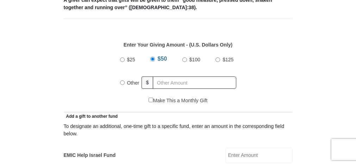 The width and height of the screenshot is (356, 165). Describe the element at coordinates (133, 83) in the screenshot. I see `span: Other` at that location.